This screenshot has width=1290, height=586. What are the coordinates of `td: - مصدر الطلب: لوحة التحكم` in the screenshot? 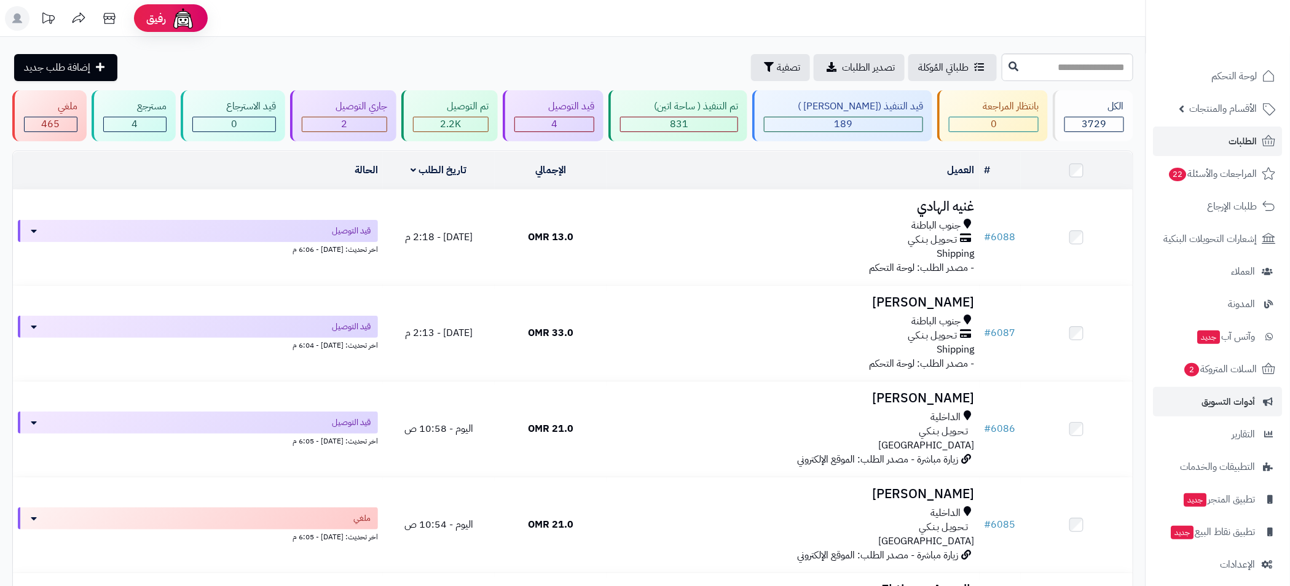 It's located at (793, 237).